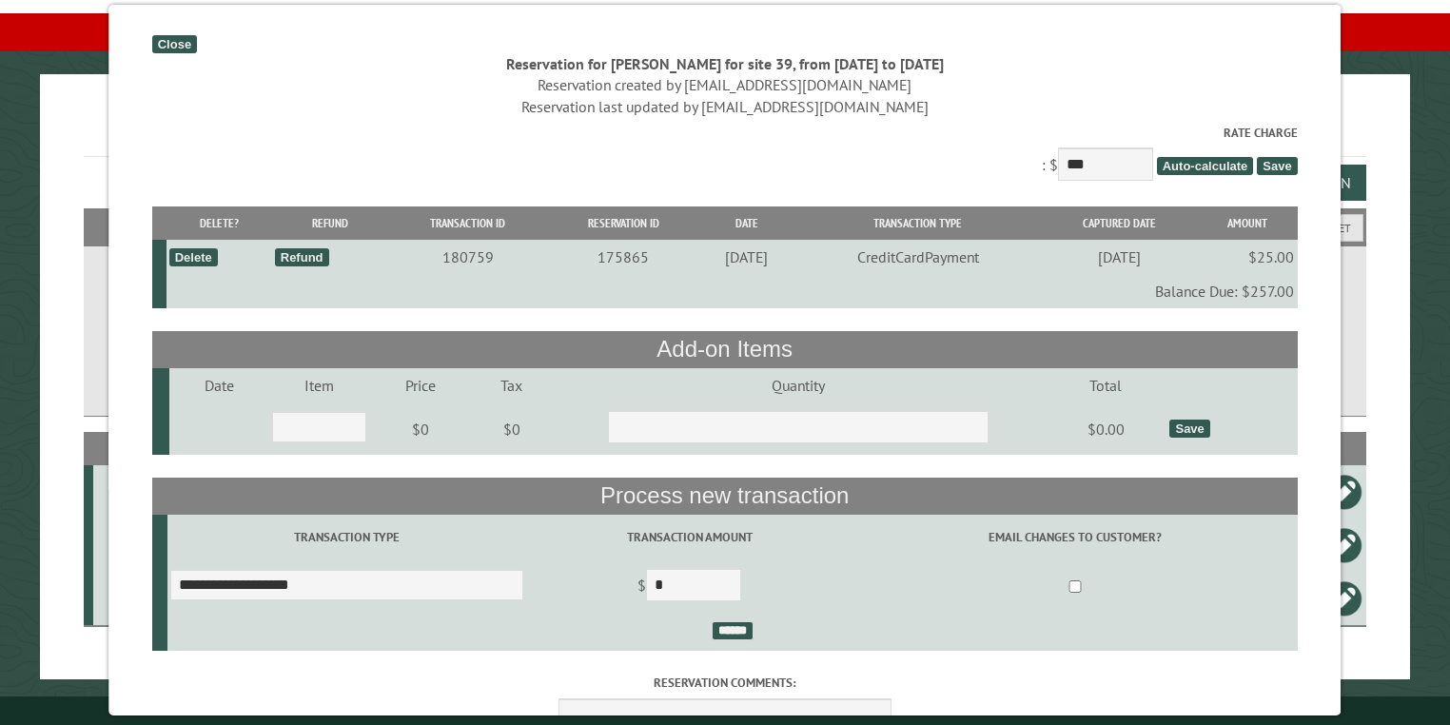  I want to click on th: Transaction ID, so click(468, 223).